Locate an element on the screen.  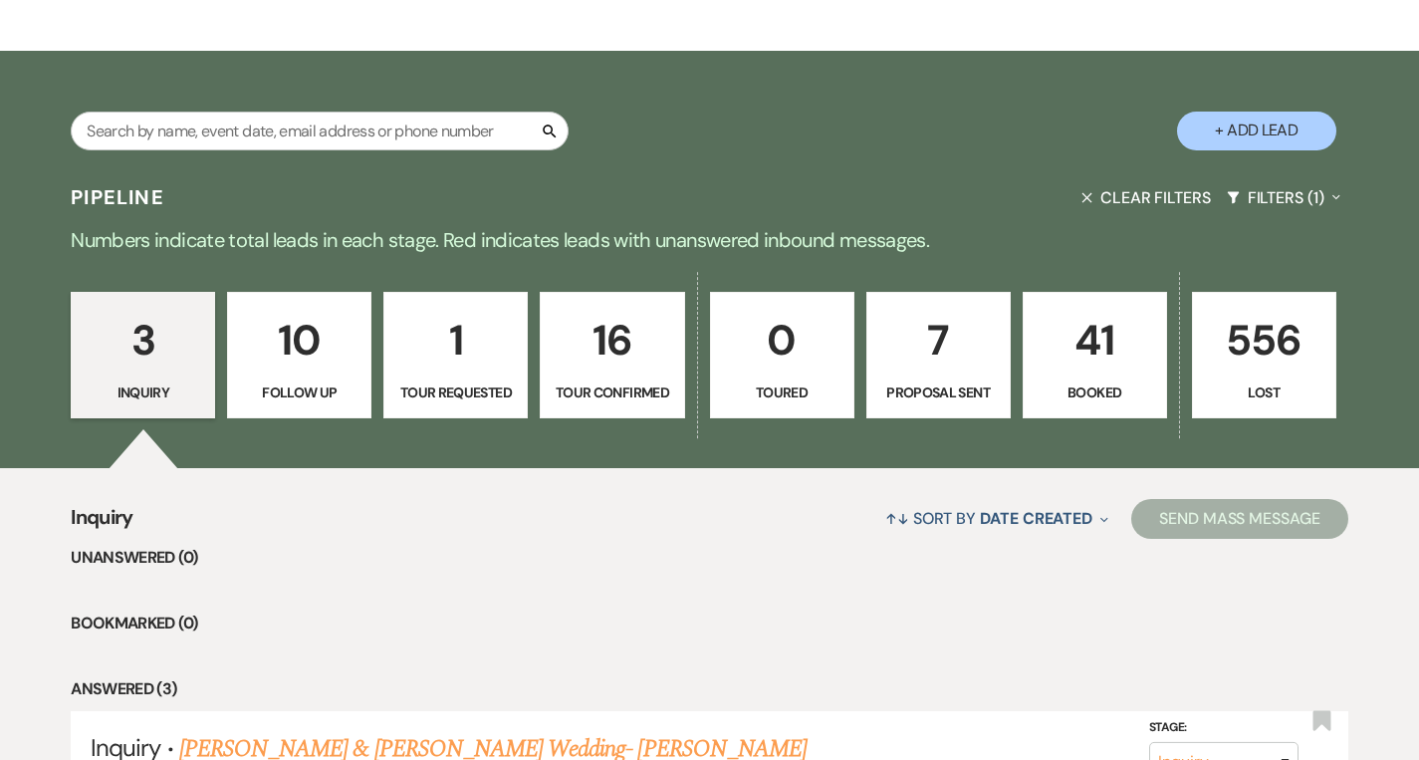
span: Inquiry is located at coordinates (102, 523).